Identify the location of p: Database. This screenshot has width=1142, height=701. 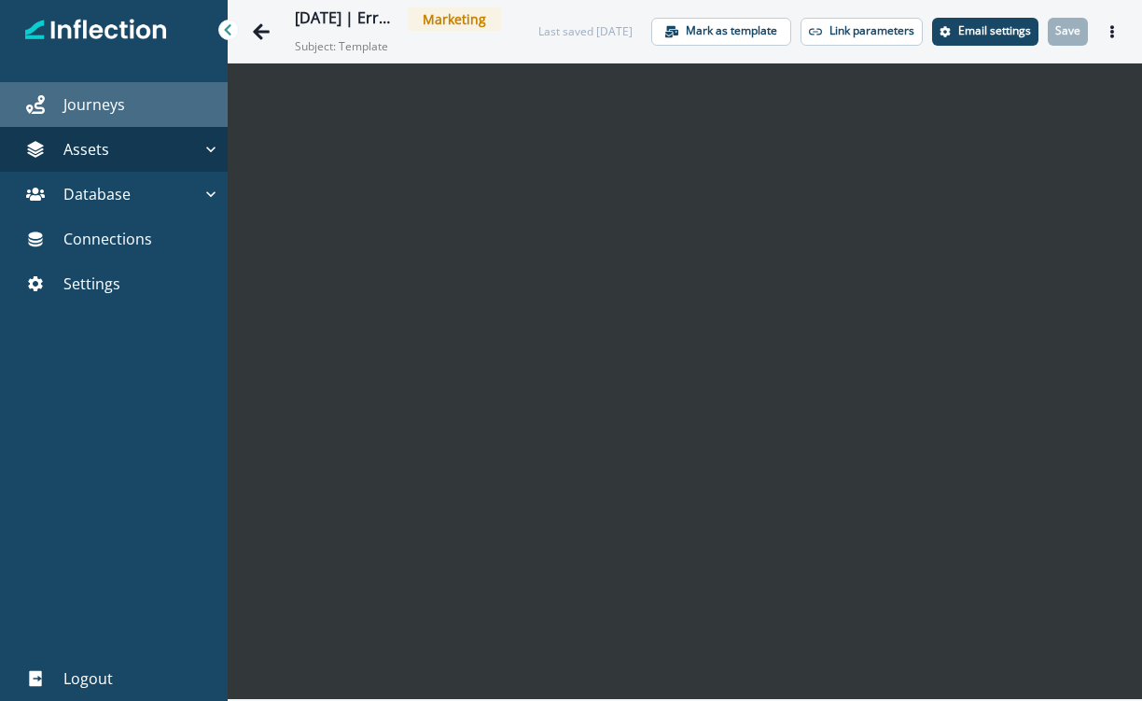
(97, 194).